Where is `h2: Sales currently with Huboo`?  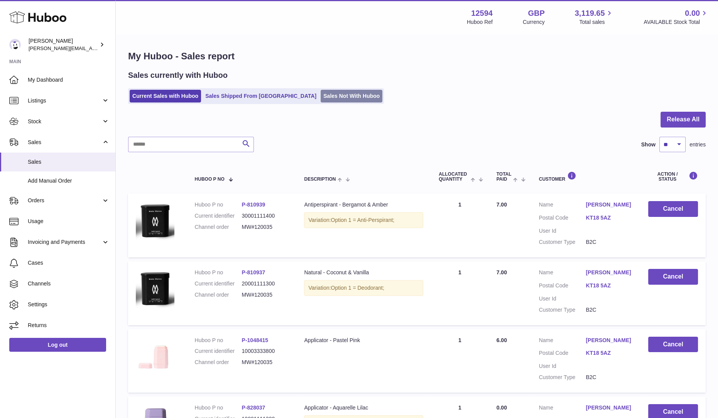 h2: Sales currently with Huboo is located at coordinates (178, 75).